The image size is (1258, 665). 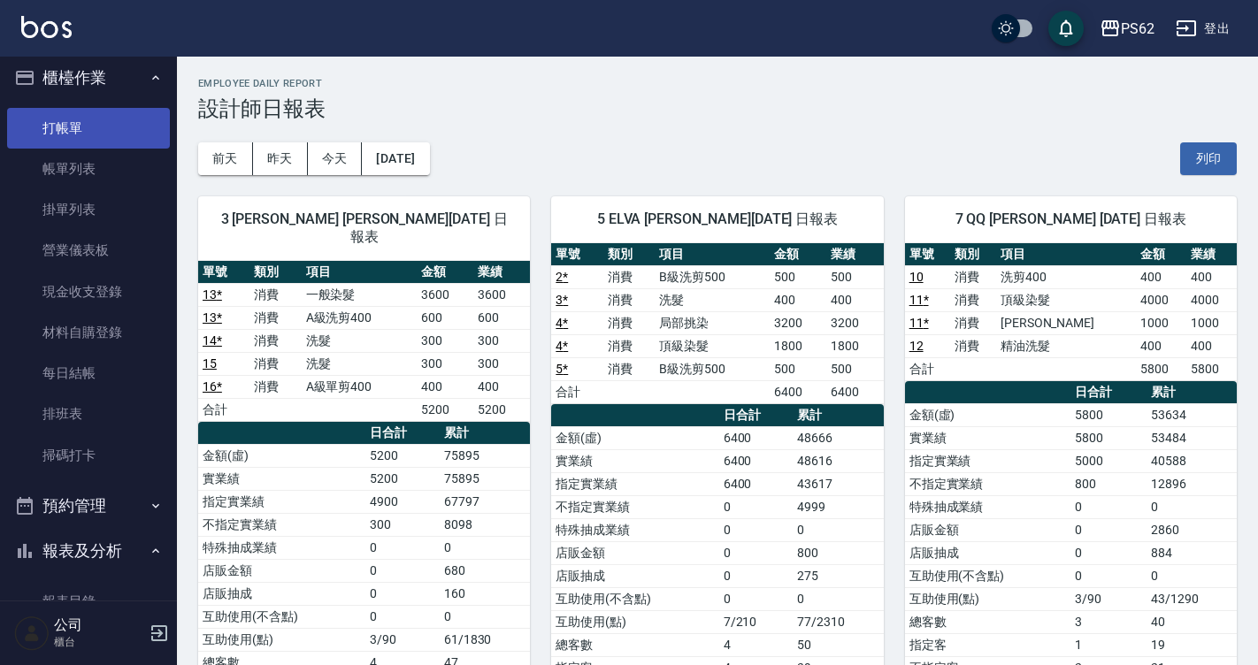 I want to click on td: 3200, so click(x=798, y=323).